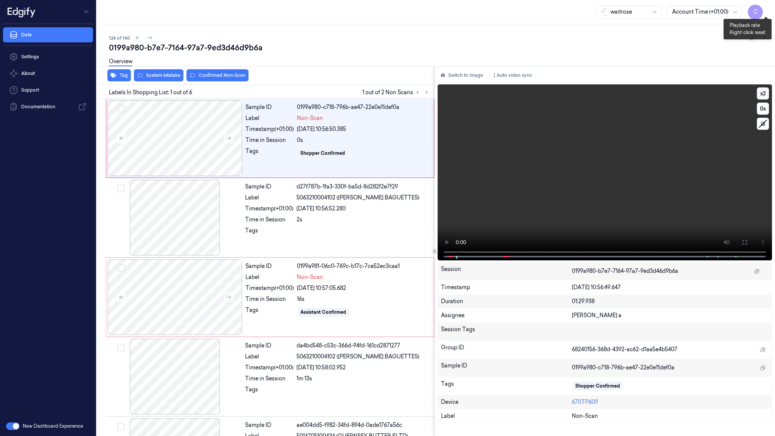 The height and width of the screenshot is (436, 775). What do you see at coordinates (670, 402) in the screenshot?
I see `div: 670TP609` at bounding box center [670, 402].